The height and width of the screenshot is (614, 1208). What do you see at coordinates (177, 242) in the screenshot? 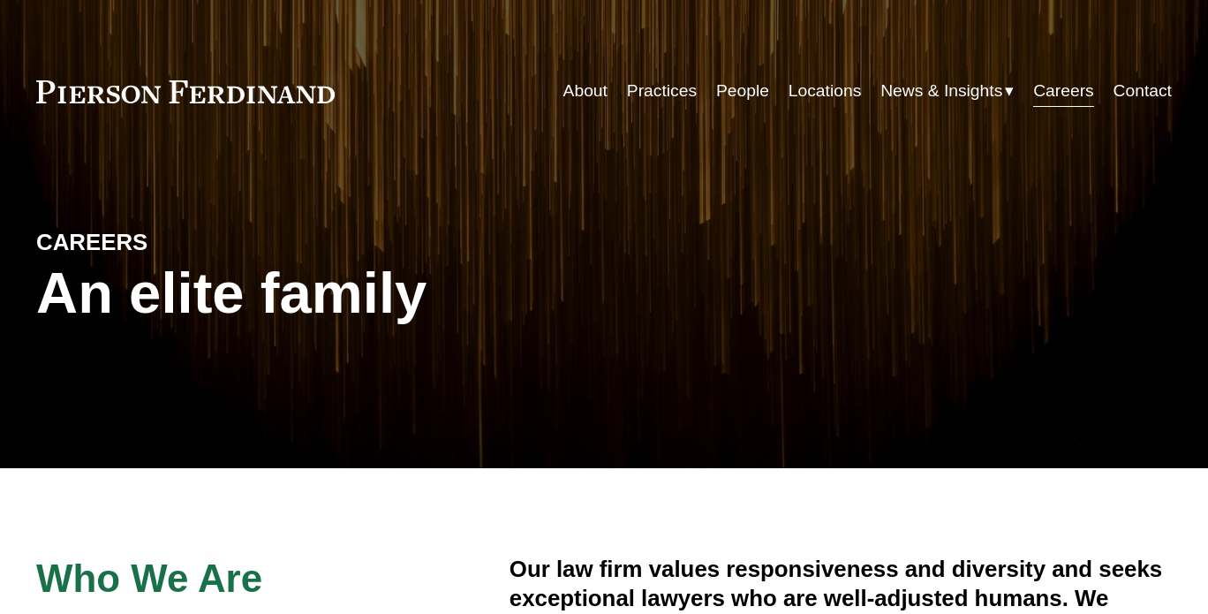
I see `h4: CAREERS` at bounding box center [177, 242].